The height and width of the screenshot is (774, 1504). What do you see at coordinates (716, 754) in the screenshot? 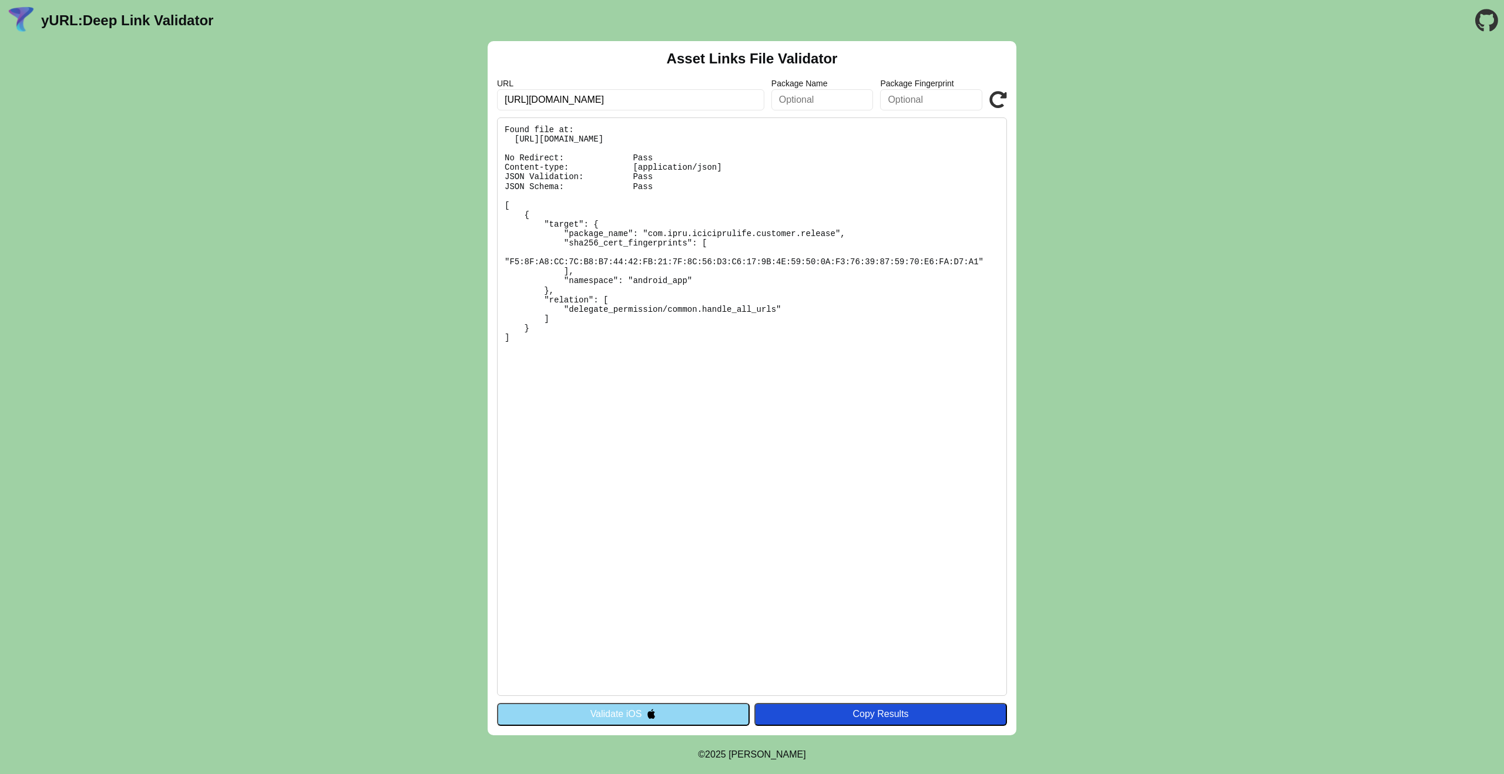
I see `span: 2025` at bounding box center [716, 754].